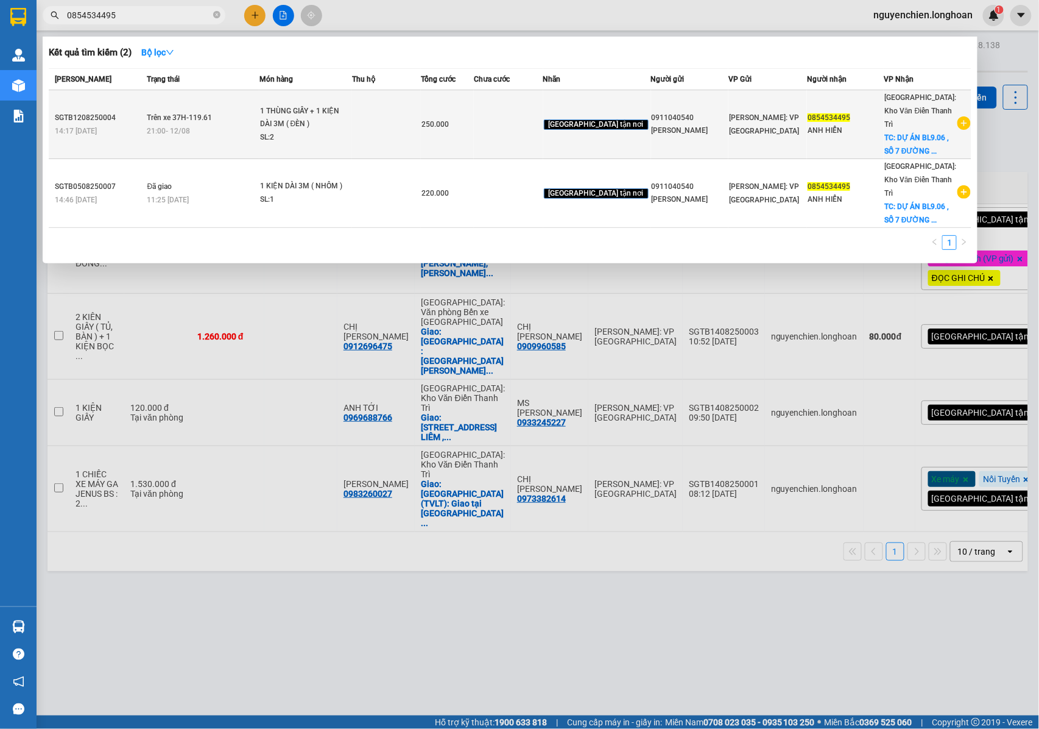 Image resolution: width=1039 pixels, height=729 pixels. Describe the element at coordinates (306, 118) in the screenshot. I see `div: 1 THÙNG GIẤY + 1 KIỆN DÀI 3M ( ĐÈN )` at that location.